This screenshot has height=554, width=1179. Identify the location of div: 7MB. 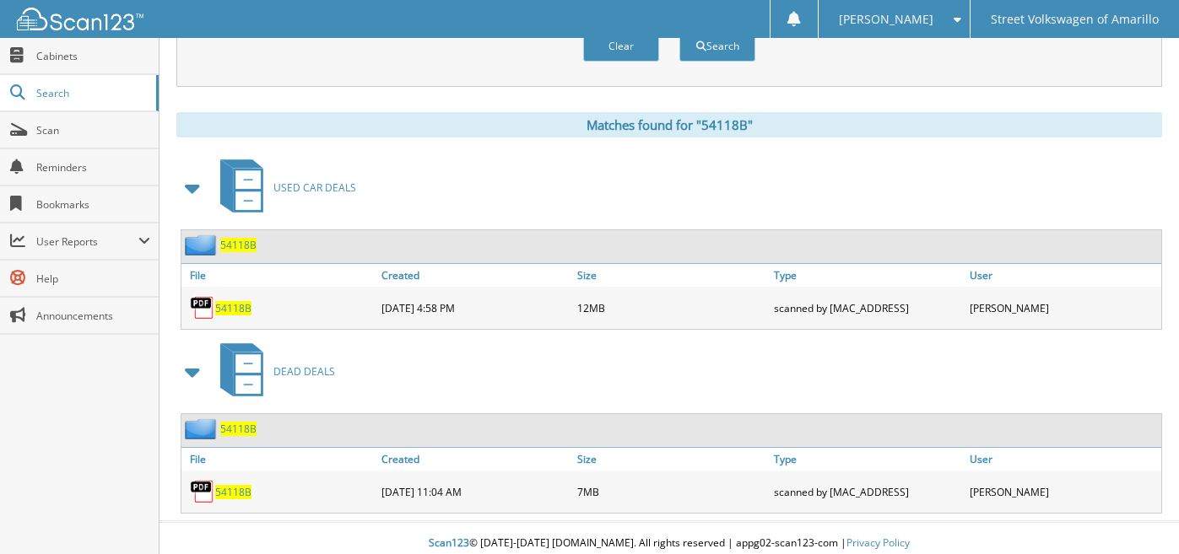
(671, 492).